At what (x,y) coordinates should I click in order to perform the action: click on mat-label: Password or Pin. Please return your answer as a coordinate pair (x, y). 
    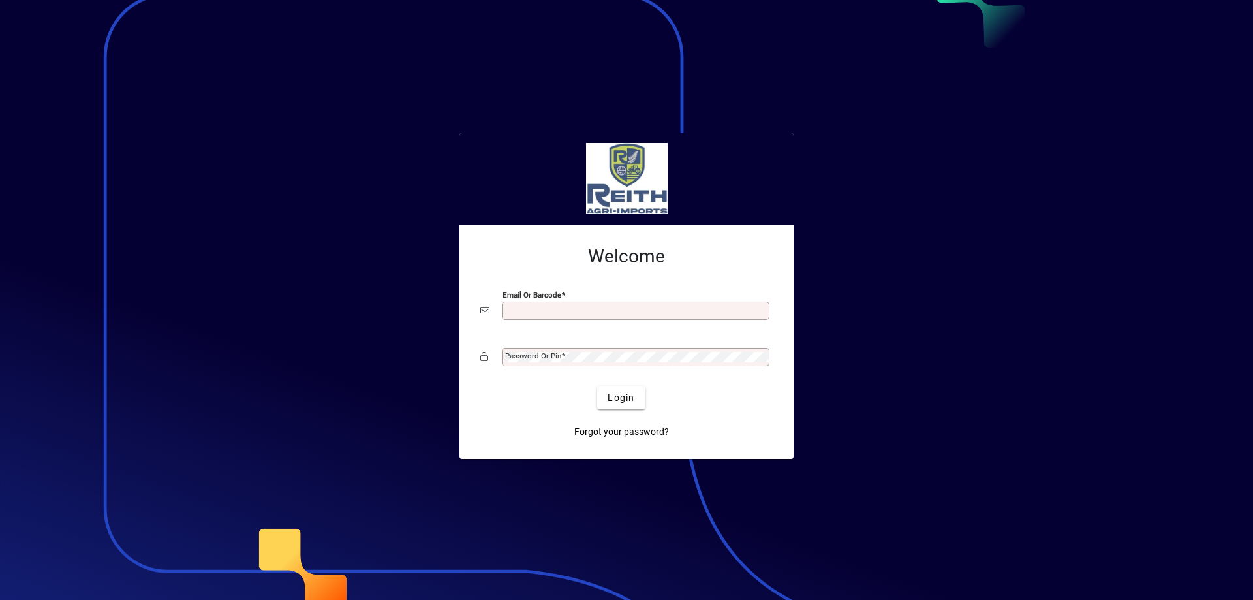
    Looking at the image, I should click on (533, 356).